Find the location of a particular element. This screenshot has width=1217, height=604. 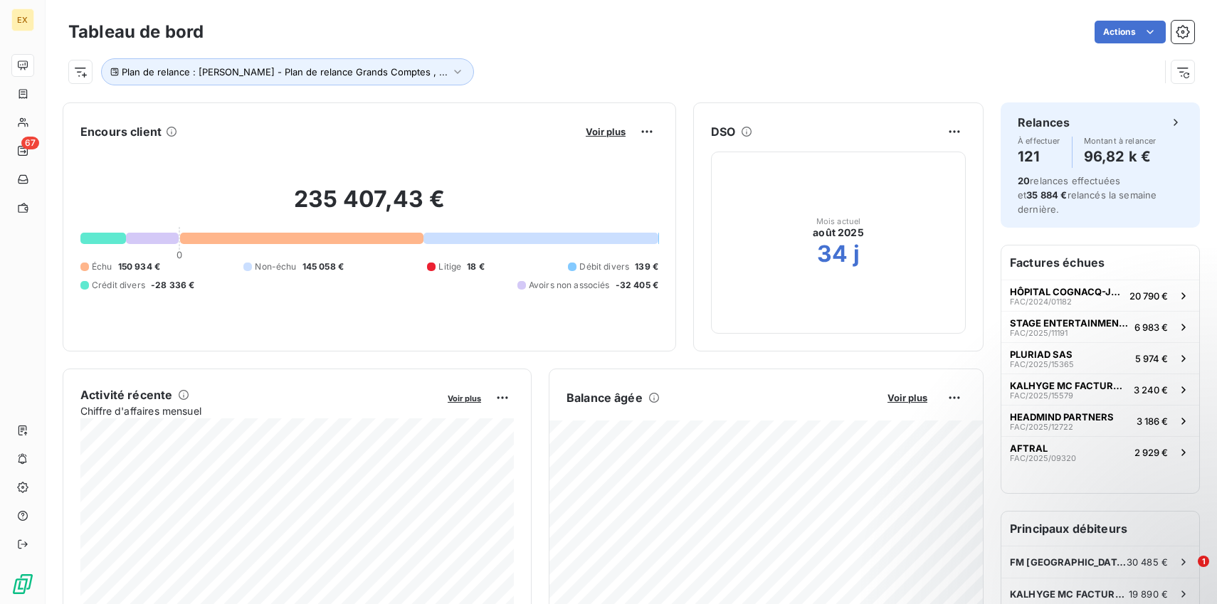

span: Chiffre d'affaires mensuel is located at coordinates (259, 410).